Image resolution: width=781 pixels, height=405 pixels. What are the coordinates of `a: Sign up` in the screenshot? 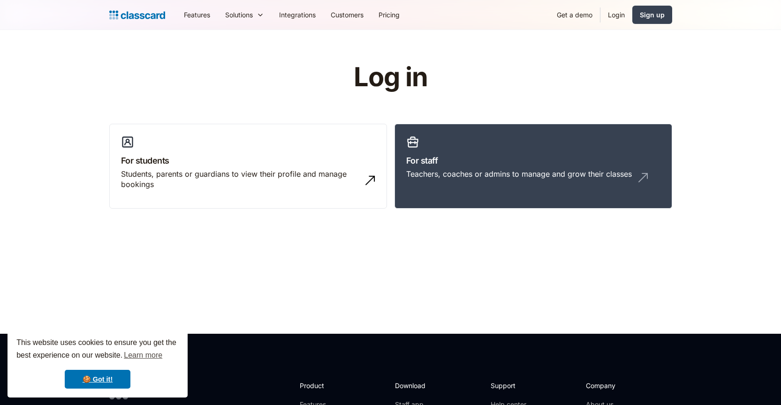 It's located at (652, 15).